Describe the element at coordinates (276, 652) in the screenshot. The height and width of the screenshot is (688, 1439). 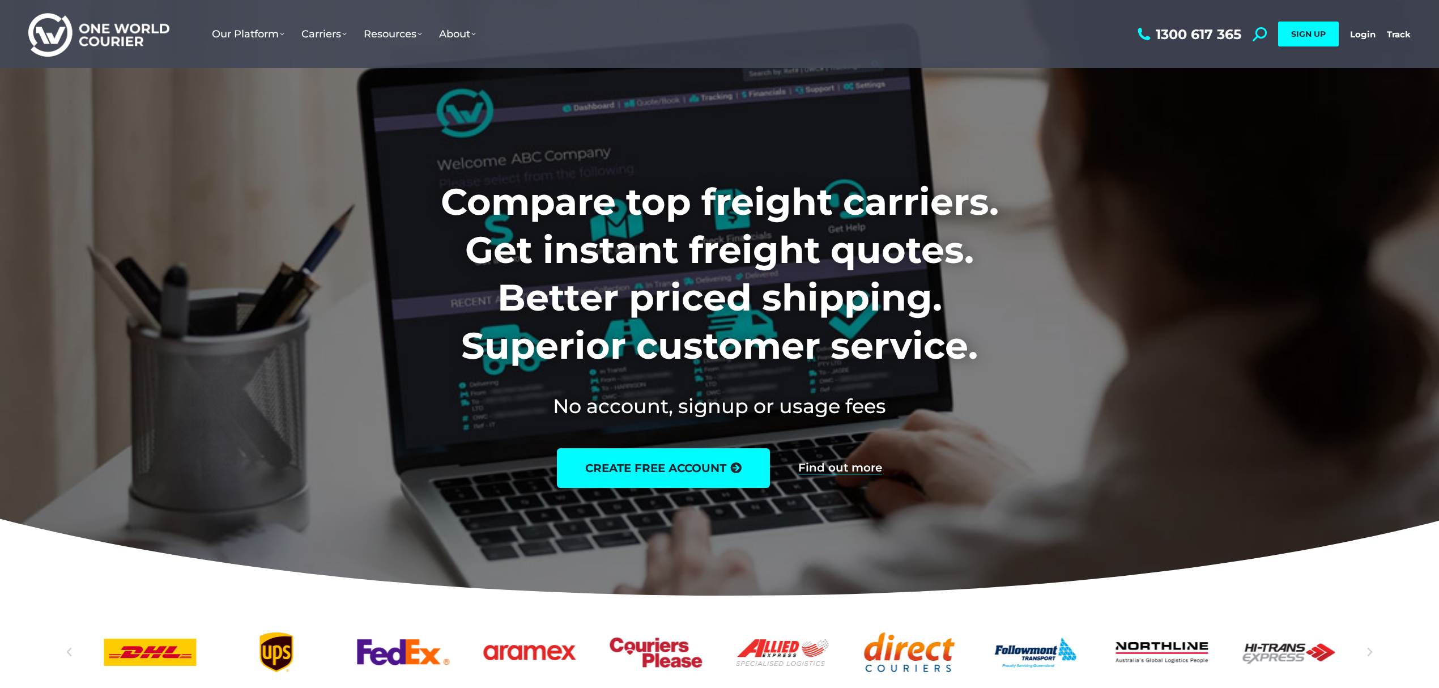
I see `a: UPS logo` at that location.